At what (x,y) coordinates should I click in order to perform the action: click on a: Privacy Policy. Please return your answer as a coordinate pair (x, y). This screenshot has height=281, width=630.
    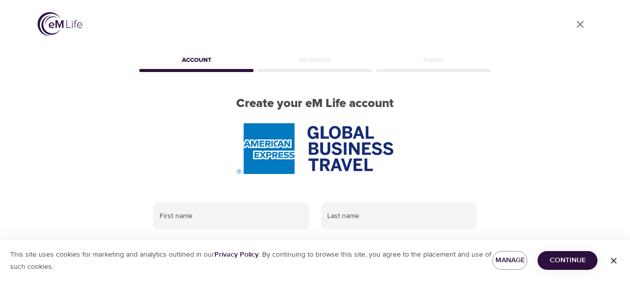
    Looking at the image, I should click on (236, 255).